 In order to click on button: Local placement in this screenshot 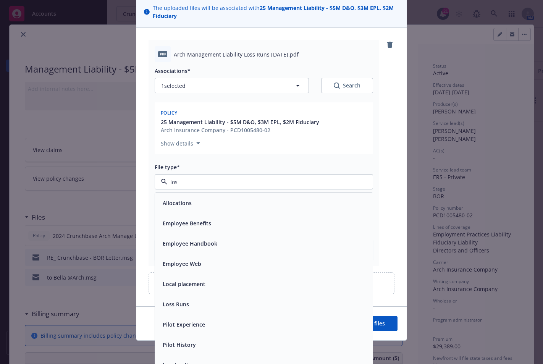, I will do `click(184, 284)`.